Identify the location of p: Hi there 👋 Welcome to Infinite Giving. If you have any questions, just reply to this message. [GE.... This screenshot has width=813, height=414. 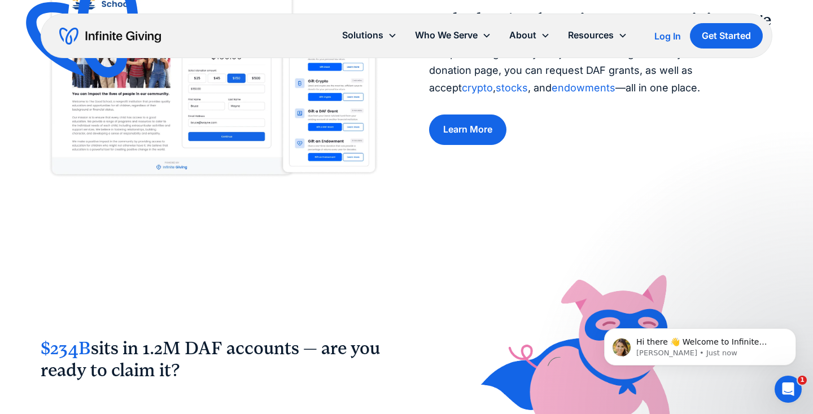
(122, 38).